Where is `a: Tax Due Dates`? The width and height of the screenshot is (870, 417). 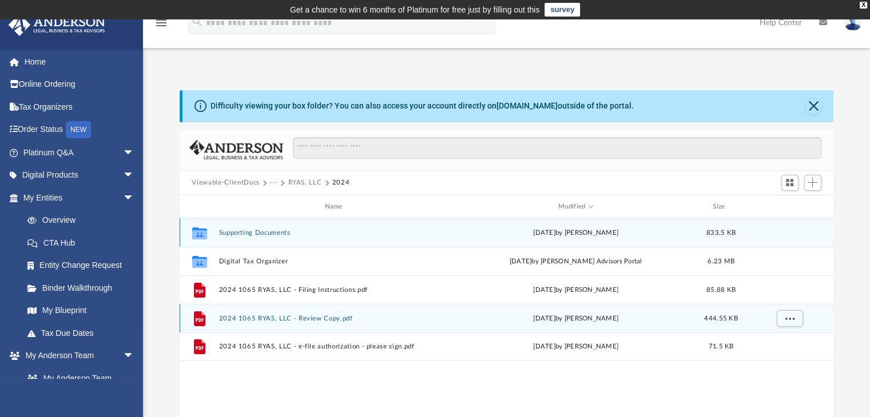
a: Tax Due Dates is located at coordinates (83, 333).